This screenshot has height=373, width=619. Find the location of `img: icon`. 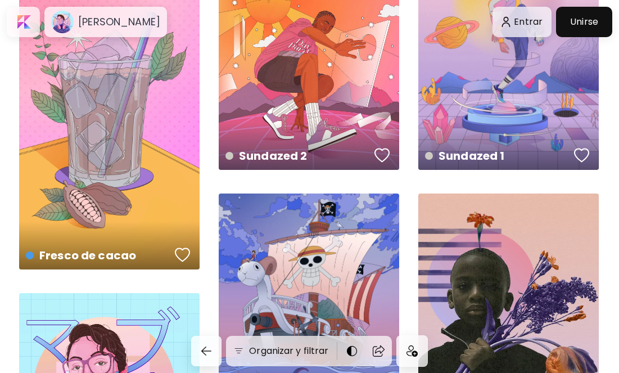

img: icon is located at coordinates (412, 351).